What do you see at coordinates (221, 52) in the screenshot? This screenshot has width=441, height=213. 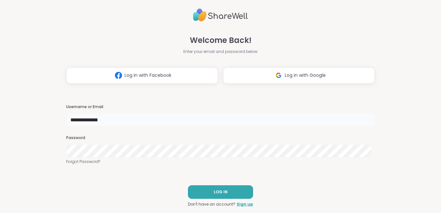 I see `span: Enter your email and password below` at bounding box center [221, 52].